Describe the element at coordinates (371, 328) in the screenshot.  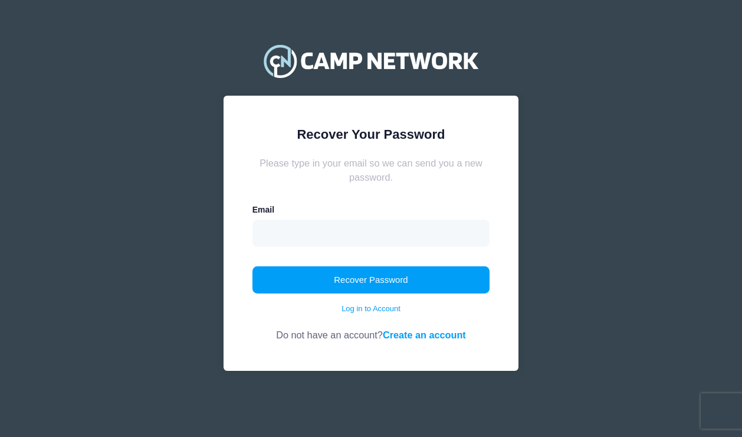
I see `div: Do not have an account?` at that location.